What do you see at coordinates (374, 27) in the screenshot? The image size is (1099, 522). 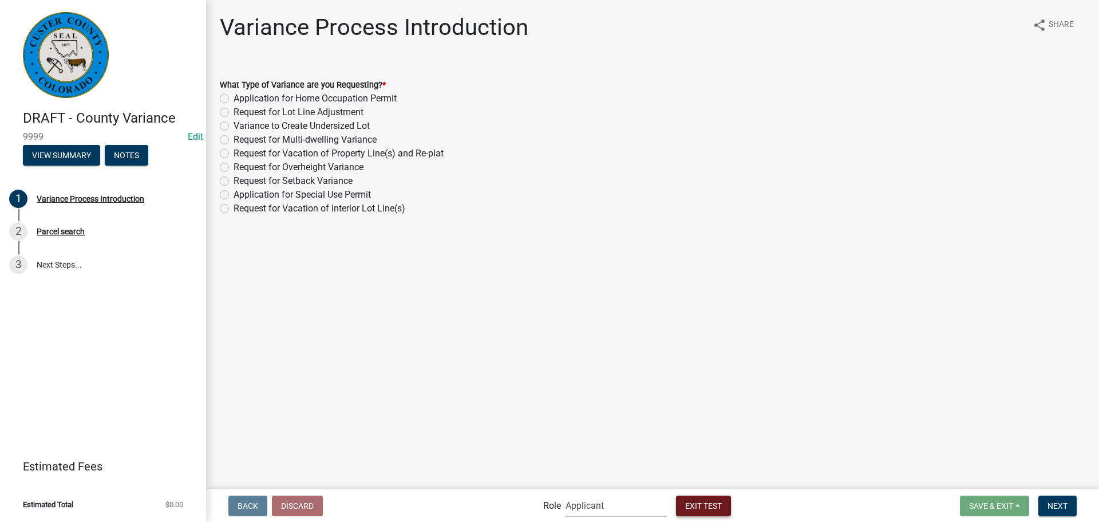 I see `h1: Variance Process Introduction` at bounding box center [374, 27].